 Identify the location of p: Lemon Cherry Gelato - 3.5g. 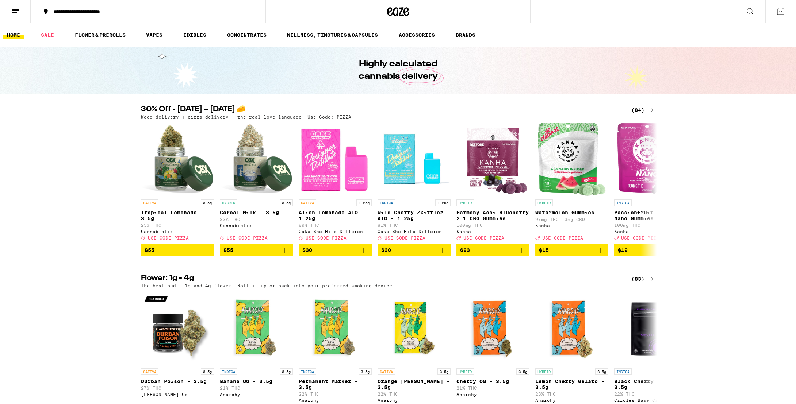
(572, 385).